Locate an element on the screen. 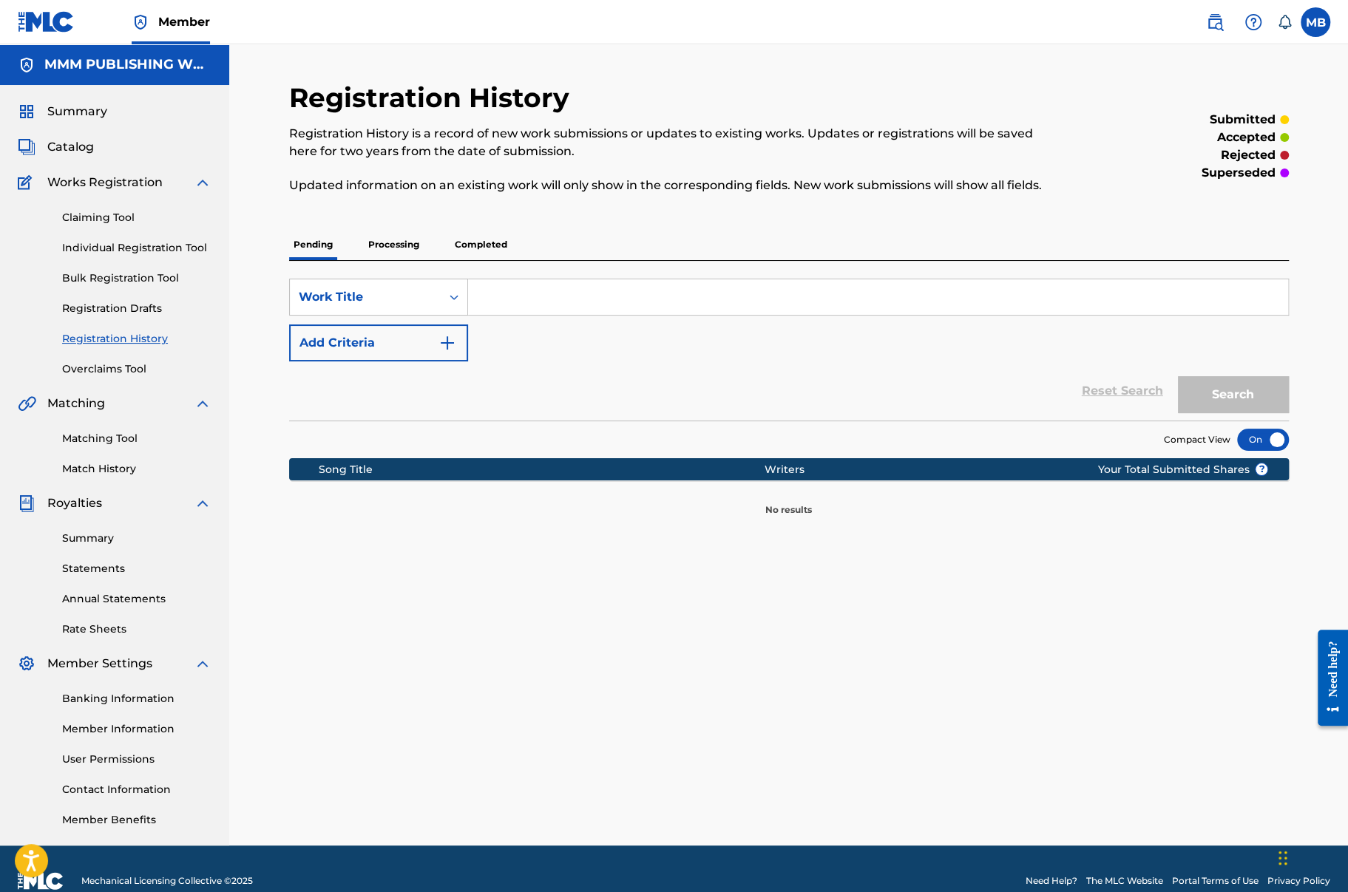  div: Notifications is located at coordinates (1284, 22).